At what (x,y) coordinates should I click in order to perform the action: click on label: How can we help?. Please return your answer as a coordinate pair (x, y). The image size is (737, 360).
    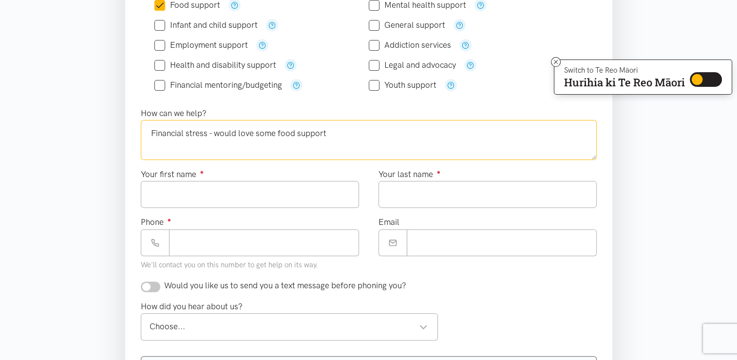
    Looking at the image, I should click on (174, 113).